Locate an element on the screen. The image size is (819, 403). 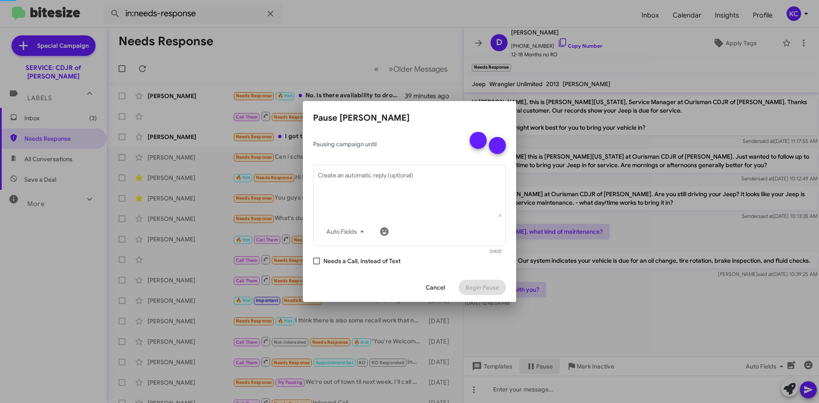
span: Auto Fields is located at coordinates (347, 231).